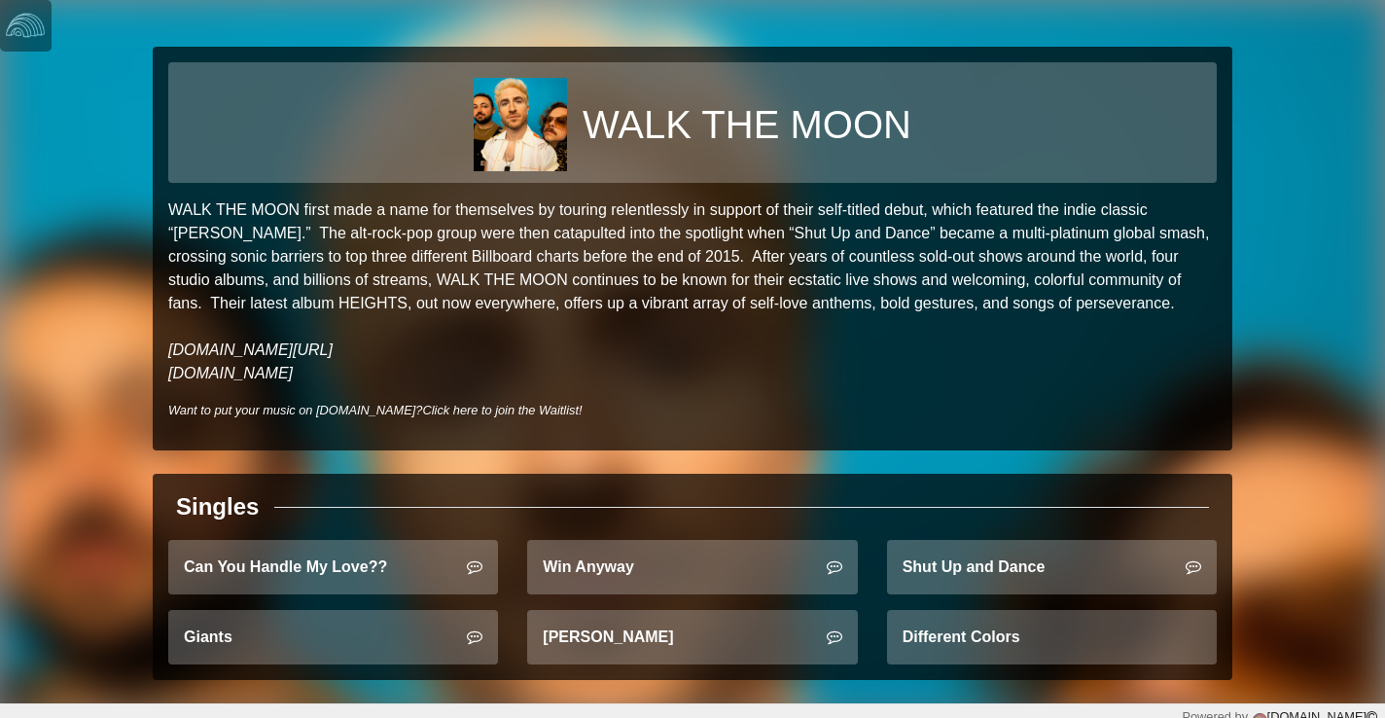 The image size is (1385, 718). What do you see at coordinates (333, 637) in the screenshot?
I see `a: Giants` at bounding box center [333, 637].